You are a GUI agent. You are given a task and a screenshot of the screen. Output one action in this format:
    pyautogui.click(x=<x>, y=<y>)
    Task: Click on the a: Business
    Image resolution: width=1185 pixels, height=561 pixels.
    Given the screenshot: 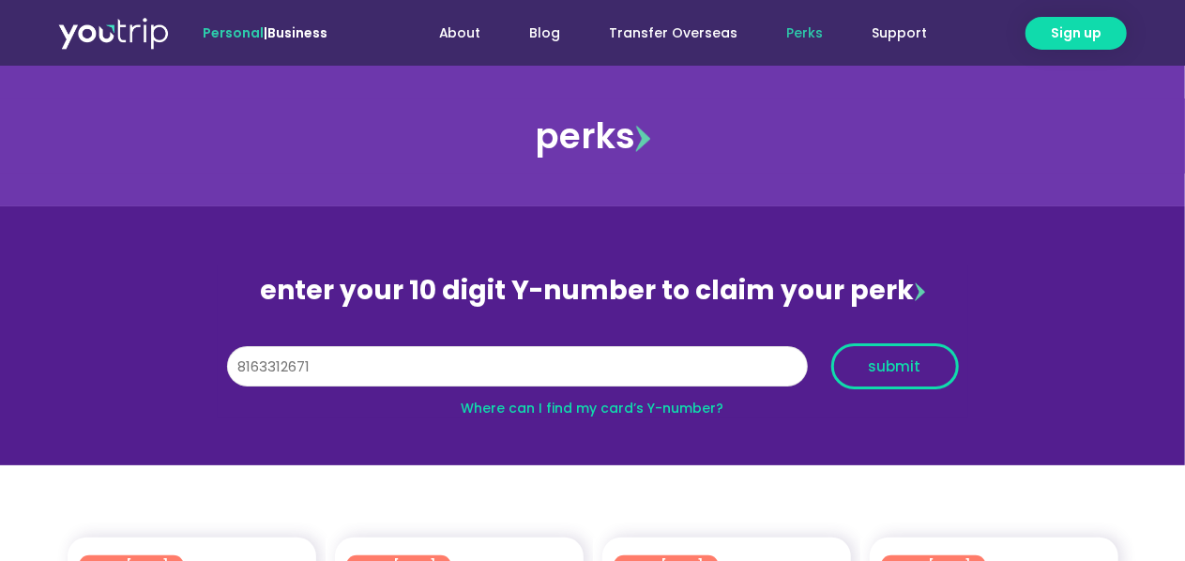 What is the action you would take?
    pyautogui.click(x=297, y=33)
    